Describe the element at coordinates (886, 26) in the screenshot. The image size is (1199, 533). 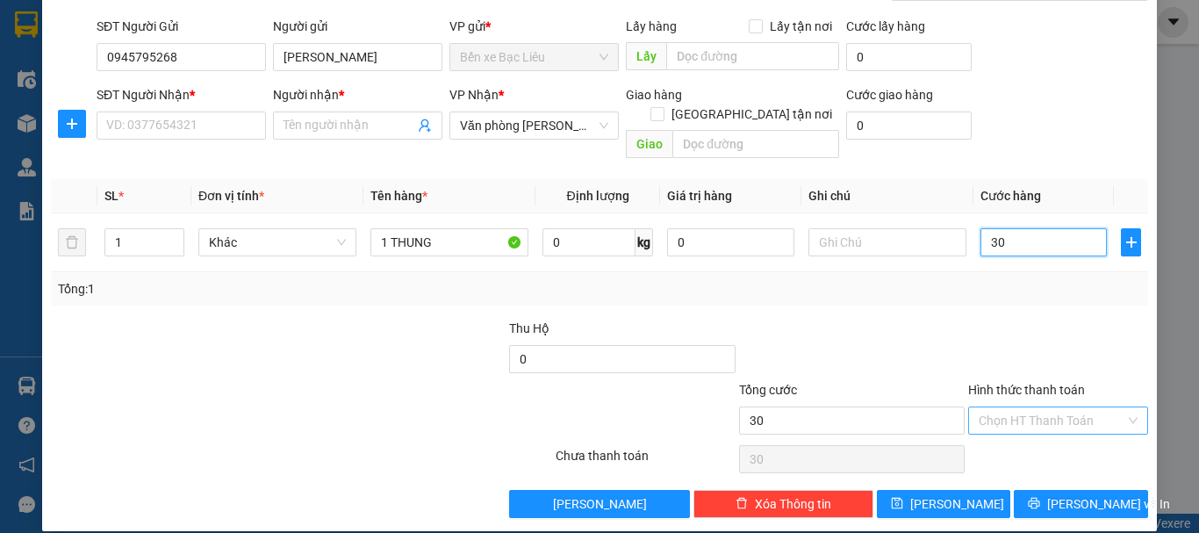
I see `label: Cước lấy hàng` at that location.